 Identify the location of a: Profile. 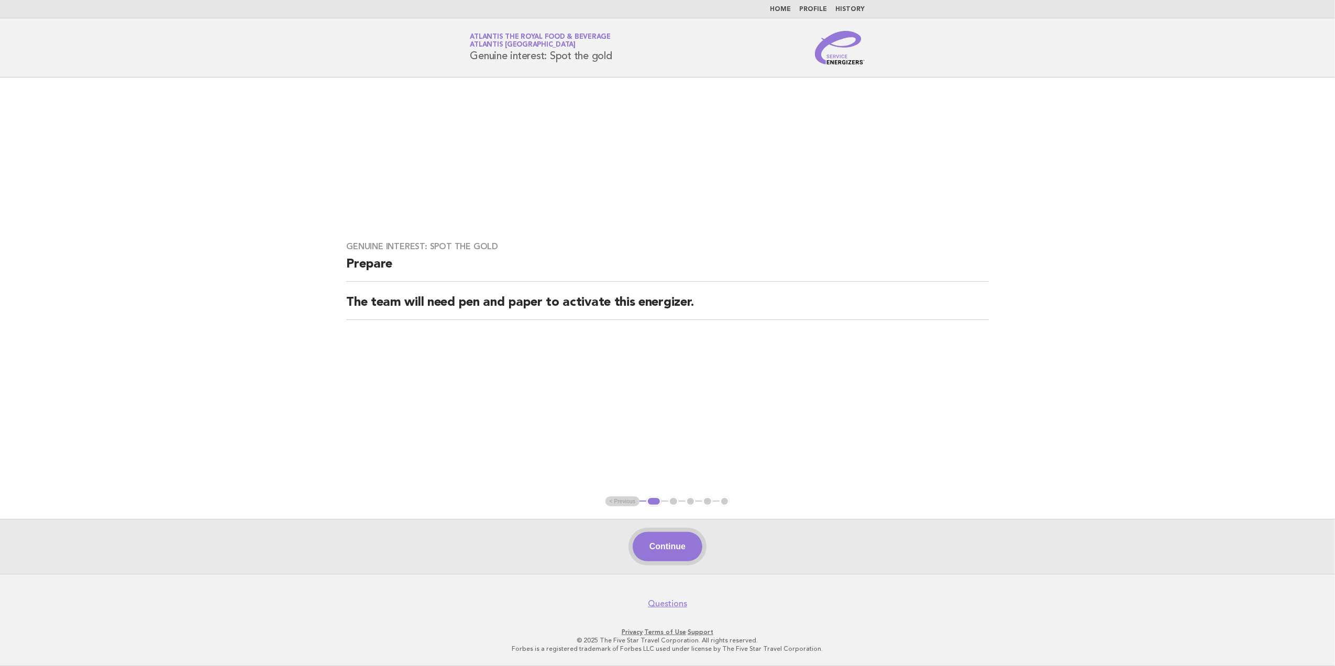
(813, 9).